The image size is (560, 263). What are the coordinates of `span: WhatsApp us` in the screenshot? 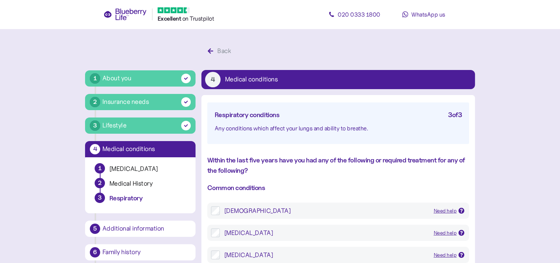 It's located at (428, 14).